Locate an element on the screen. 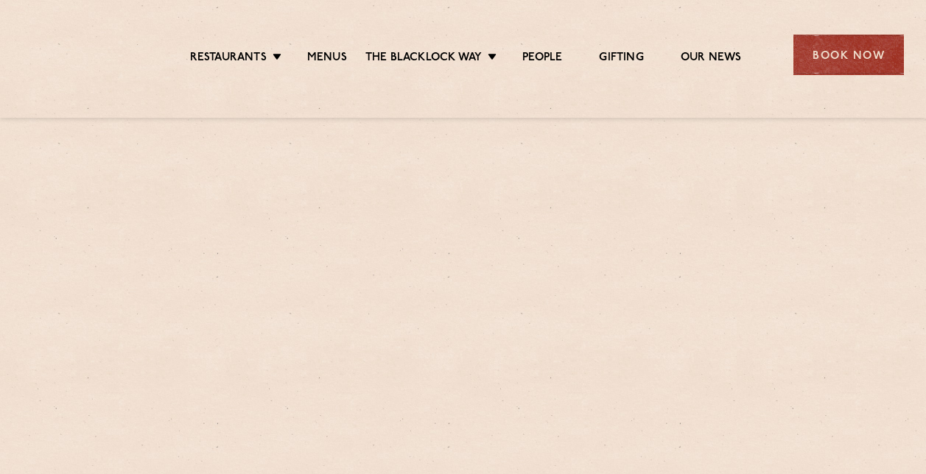 Image resolution: width=926 pixels, height=474 pixels. a: Menus is located at coordinates (327, 59).